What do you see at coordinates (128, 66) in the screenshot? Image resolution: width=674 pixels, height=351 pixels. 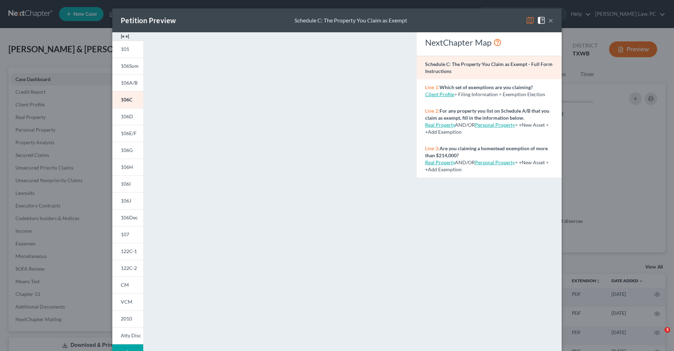 I see `a: 106Sum` at bounding box center [128, 66].